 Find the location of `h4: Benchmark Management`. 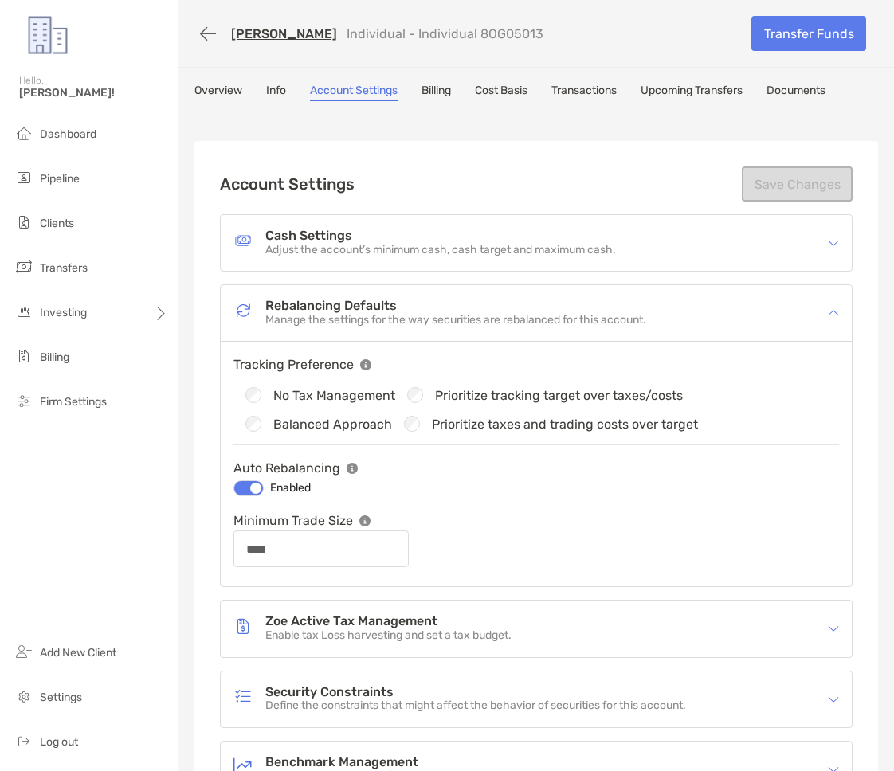

h4: Benchmark Management is located at coordinates (488, 762).